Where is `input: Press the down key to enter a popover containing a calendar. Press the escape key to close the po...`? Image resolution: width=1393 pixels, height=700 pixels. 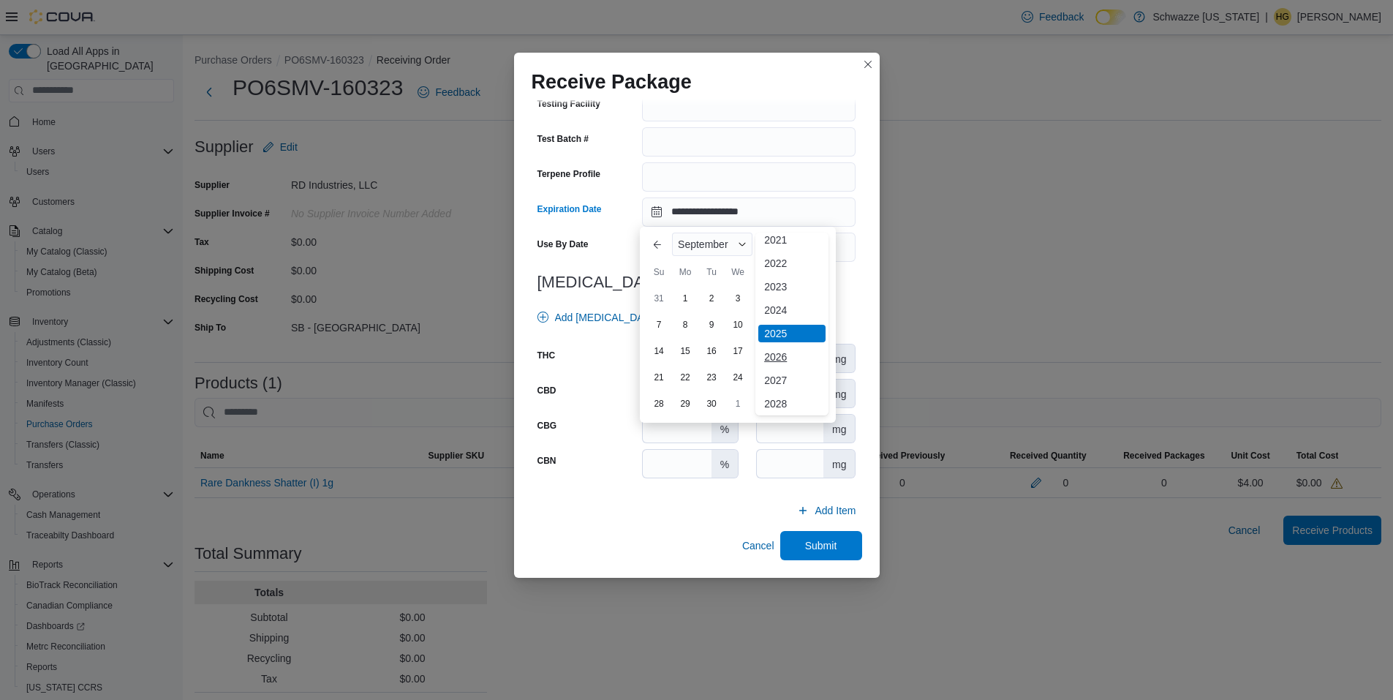
input: Press the down key to enter a popover containing a calendar. Press the escape key to close the po... is located at coordinates (749, 212).